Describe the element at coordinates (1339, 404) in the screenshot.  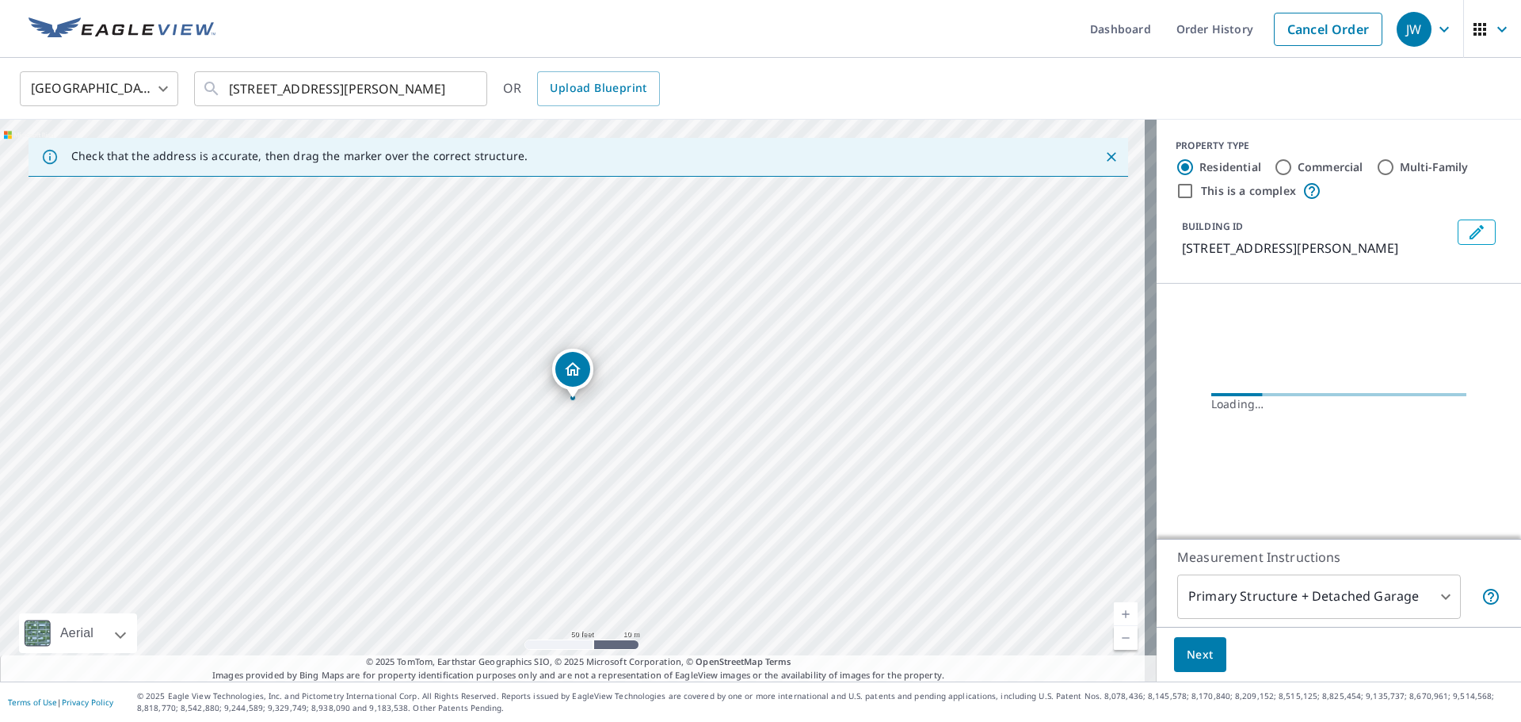
I see `div: Loading…` at that location.